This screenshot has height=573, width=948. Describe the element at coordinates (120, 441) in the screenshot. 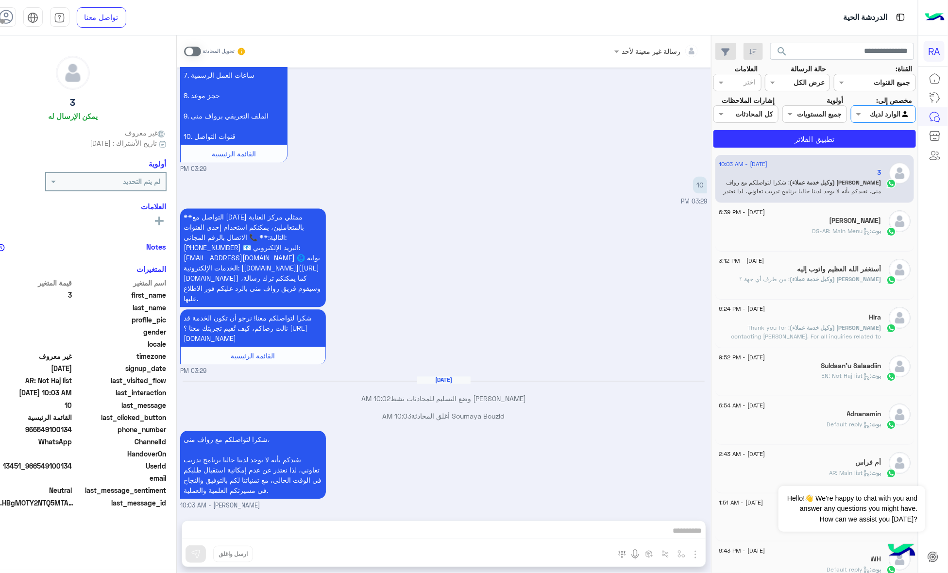

I see `span: ChannelId` at that location.